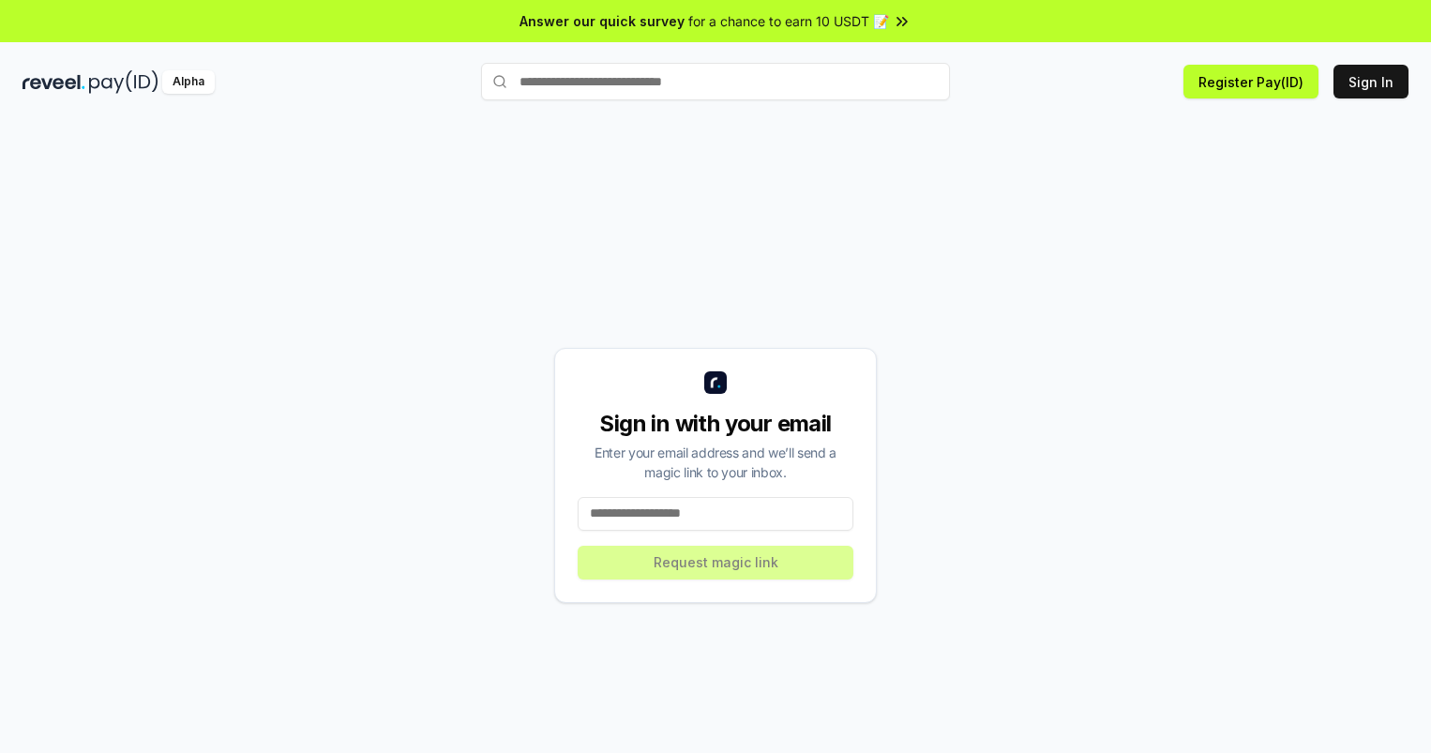  What do you see at coordinates (124, 82) in the screenshot?
I see `img: pay_id` at bounding box center [124, 82].